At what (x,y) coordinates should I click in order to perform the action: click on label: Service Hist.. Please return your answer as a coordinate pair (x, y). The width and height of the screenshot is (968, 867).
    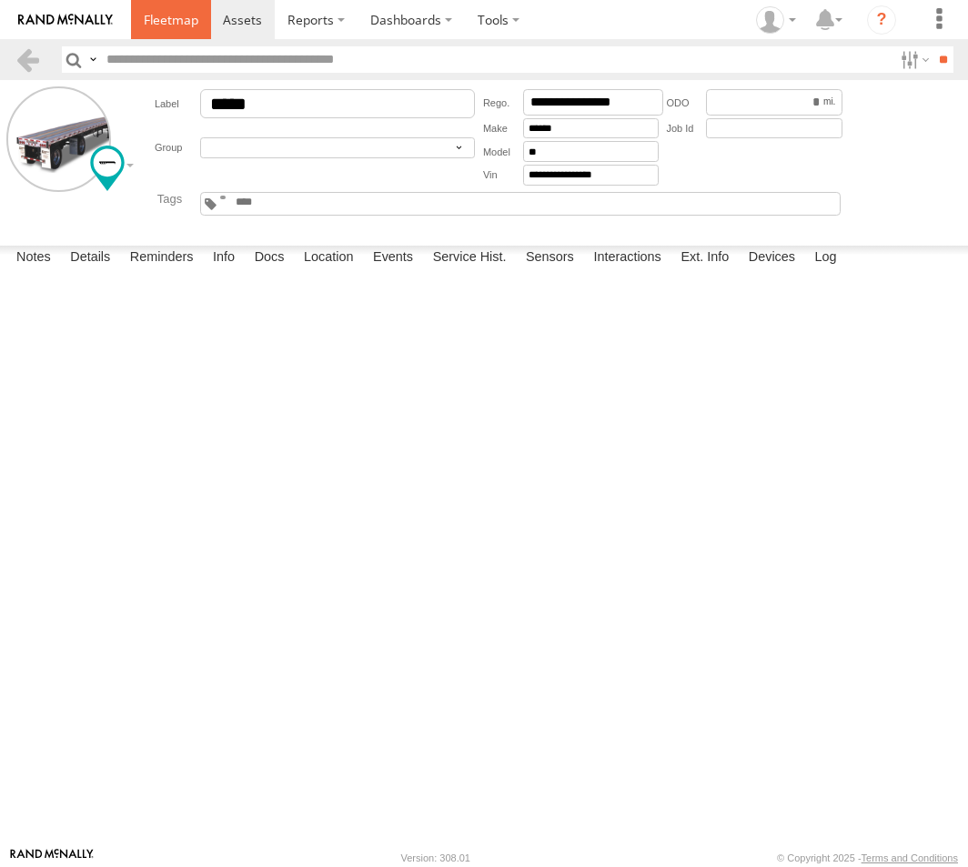
    Looking at the image, I should click on (470, 258).